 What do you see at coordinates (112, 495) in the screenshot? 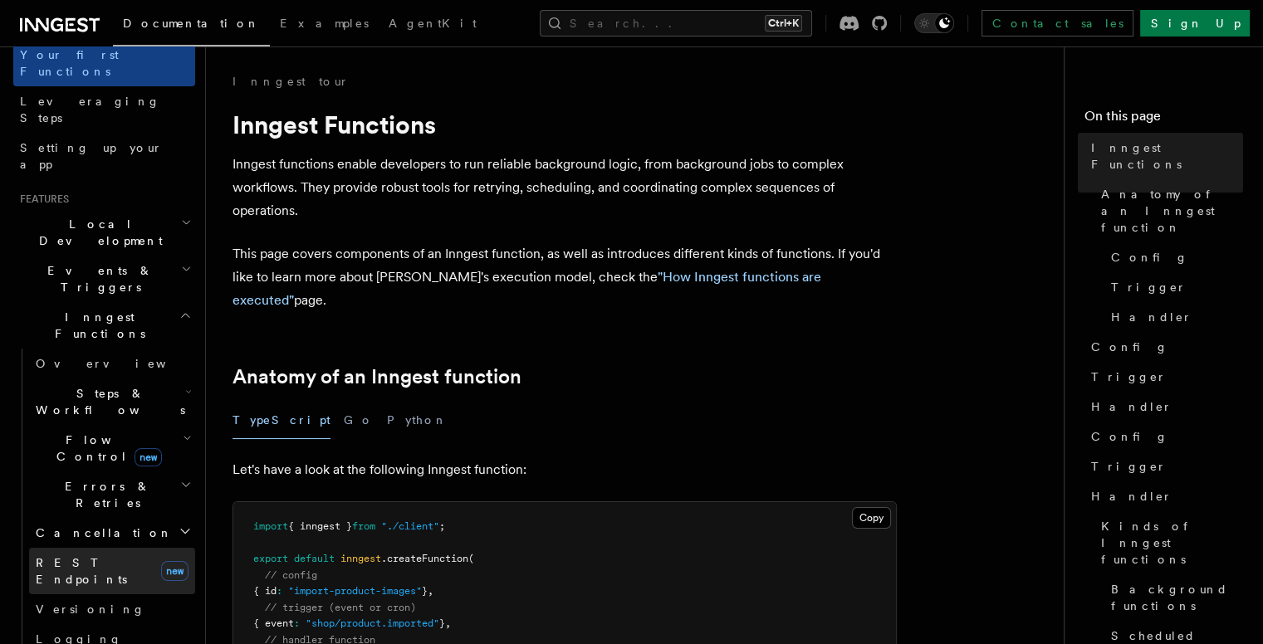
I see `button: Errors & Retries` at bounding box center [112, 495].